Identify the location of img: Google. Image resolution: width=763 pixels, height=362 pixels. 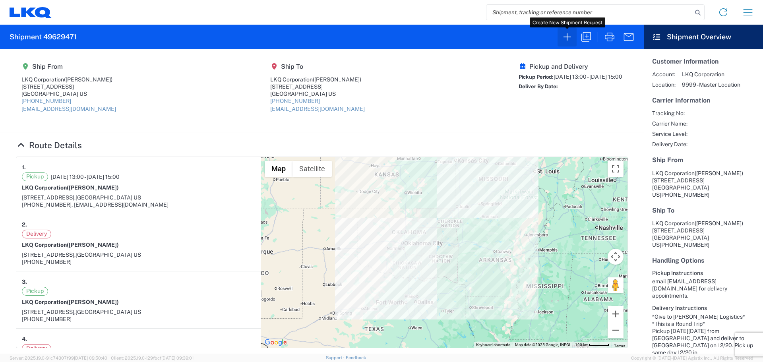
(276, 343).